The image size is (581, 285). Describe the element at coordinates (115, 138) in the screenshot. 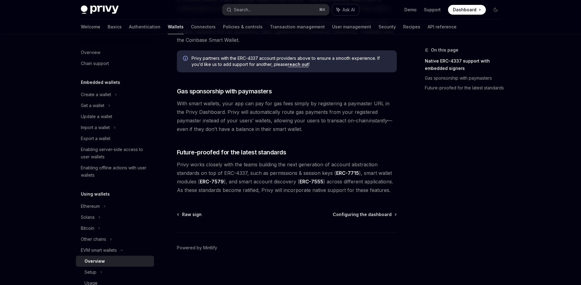

I see `a: Export a wallet` at that location.